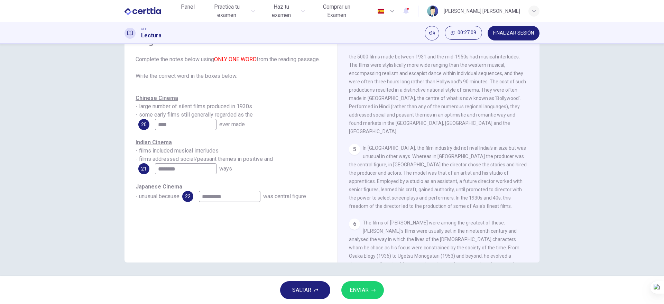  I want to click on span: - unusual because, so click(159, 191).